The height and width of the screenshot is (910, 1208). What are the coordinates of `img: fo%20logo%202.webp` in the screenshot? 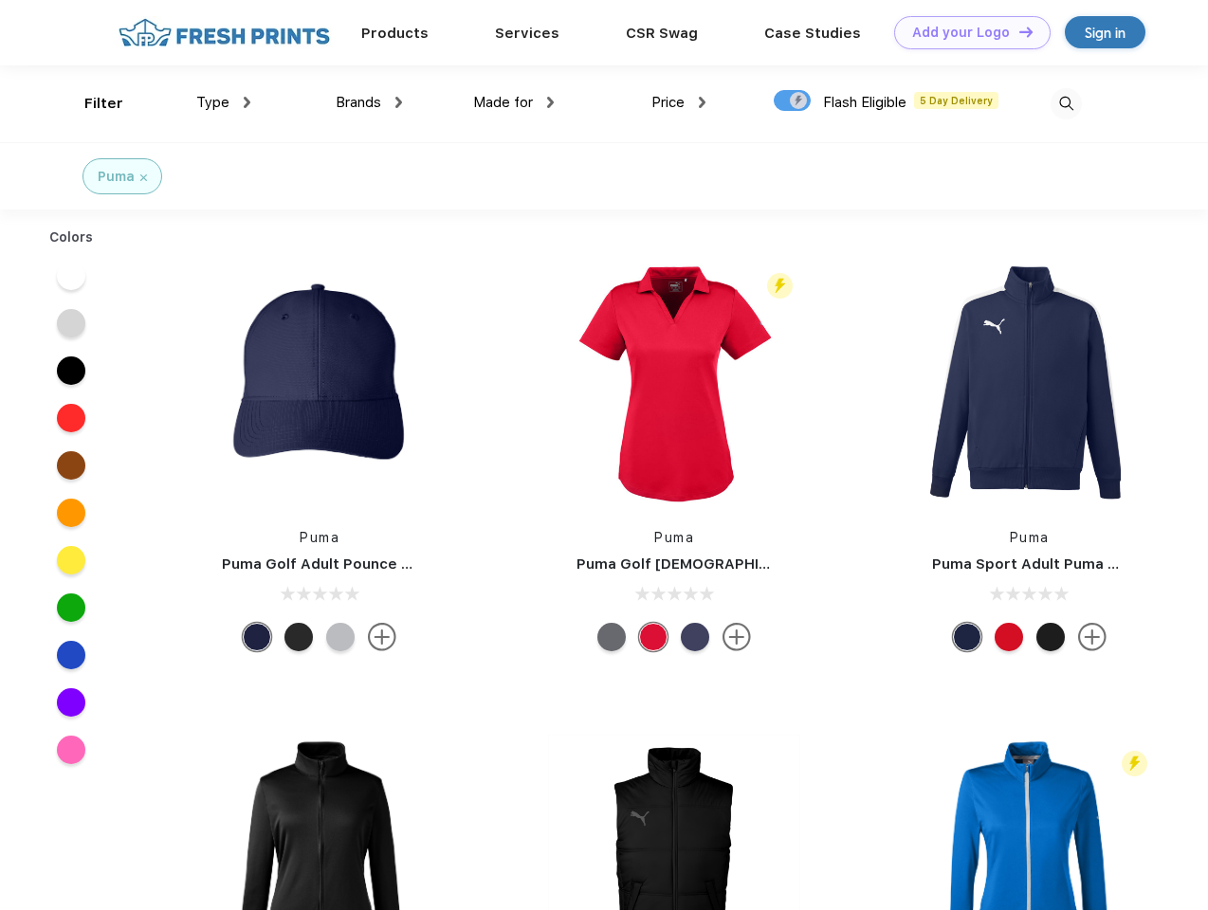 It's located at (224, 32).